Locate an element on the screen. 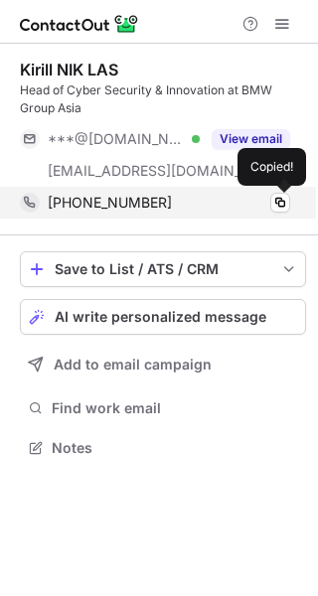  button: Add to email campaign is located at coordinates (163, 364).